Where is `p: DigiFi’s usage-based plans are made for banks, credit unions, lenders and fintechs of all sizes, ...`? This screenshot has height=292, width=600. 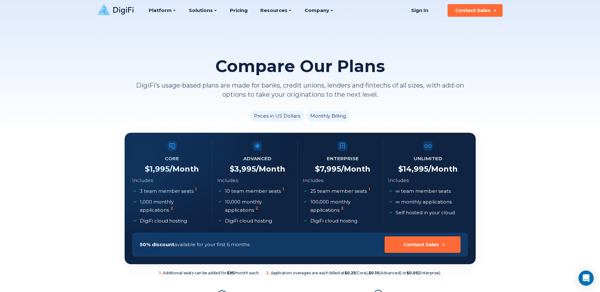 p: DigiFi’s usage-based plans are made for banks, credit unions, lenders and fintechs of all sizes, ... is located at coordinates (300, 90).